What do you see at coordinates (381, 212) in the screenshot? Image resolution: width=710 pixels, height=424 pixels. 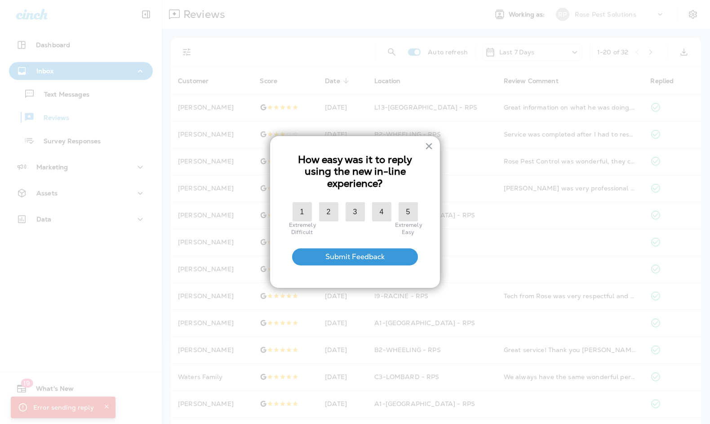 I see `label: 4` at bounding box center [381, 212].